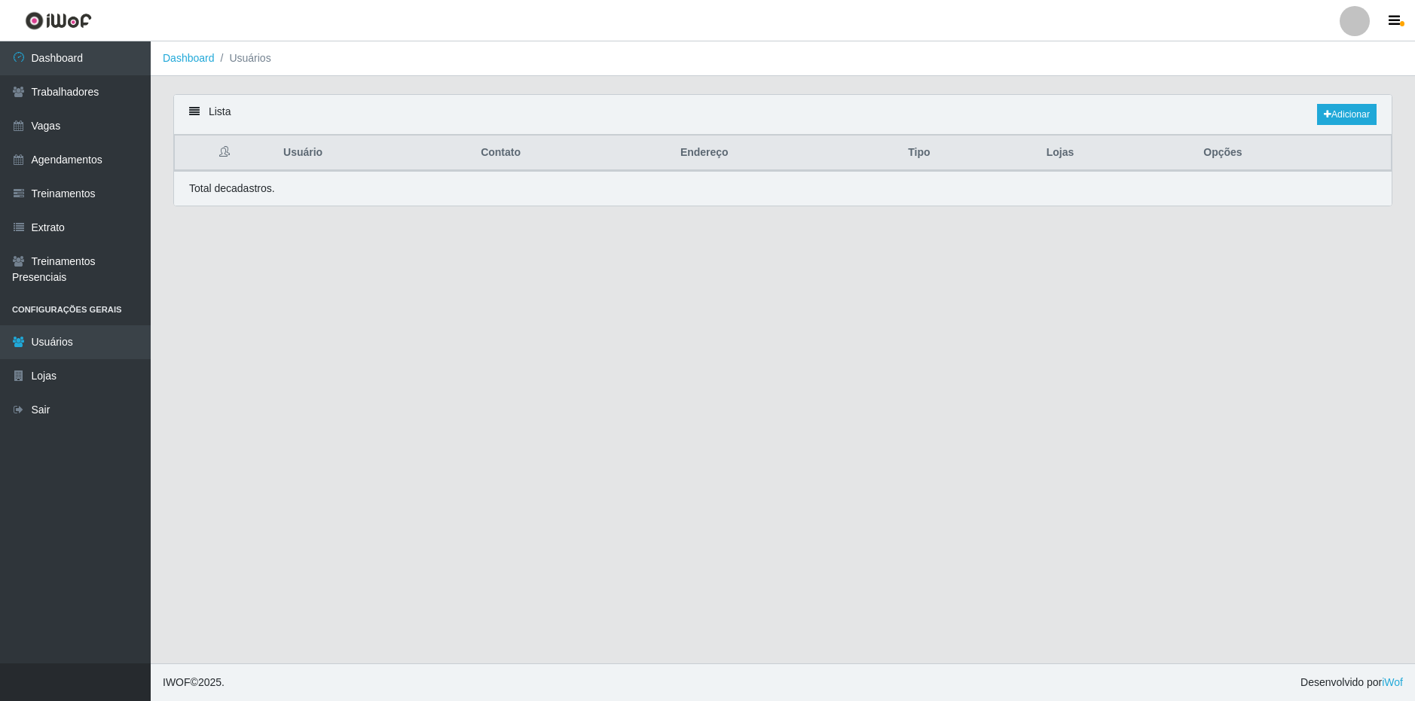 This screenshot has height=701, width=1415. Describe the element at coordinates (1346, 115) in the screenshot. I see `a: Adicionar` at that location.